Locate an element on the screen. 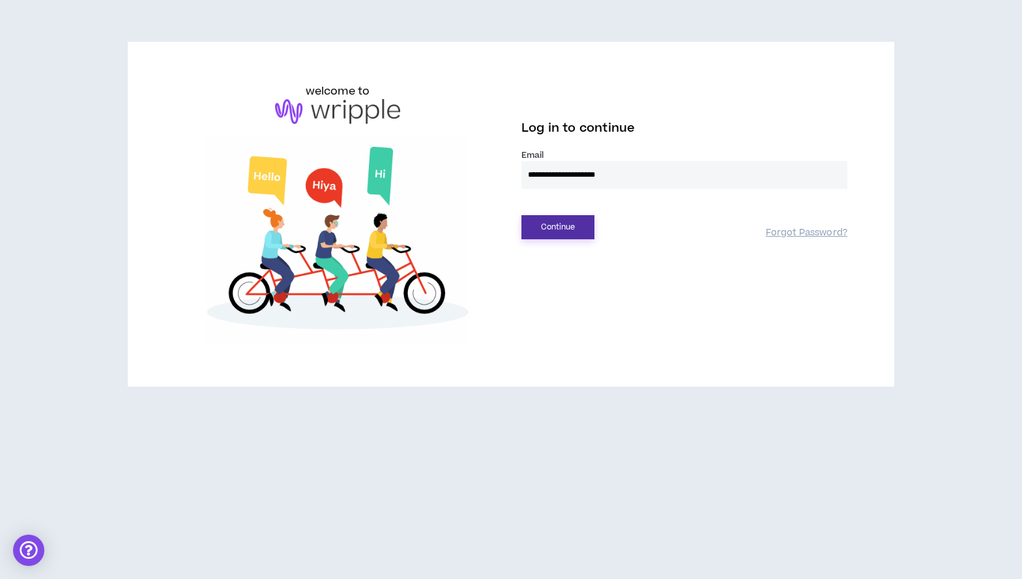 Image resolution: width=1022 pixels, height=579 pixels. img: logo-brand.png is located at coordinates (338, 111).